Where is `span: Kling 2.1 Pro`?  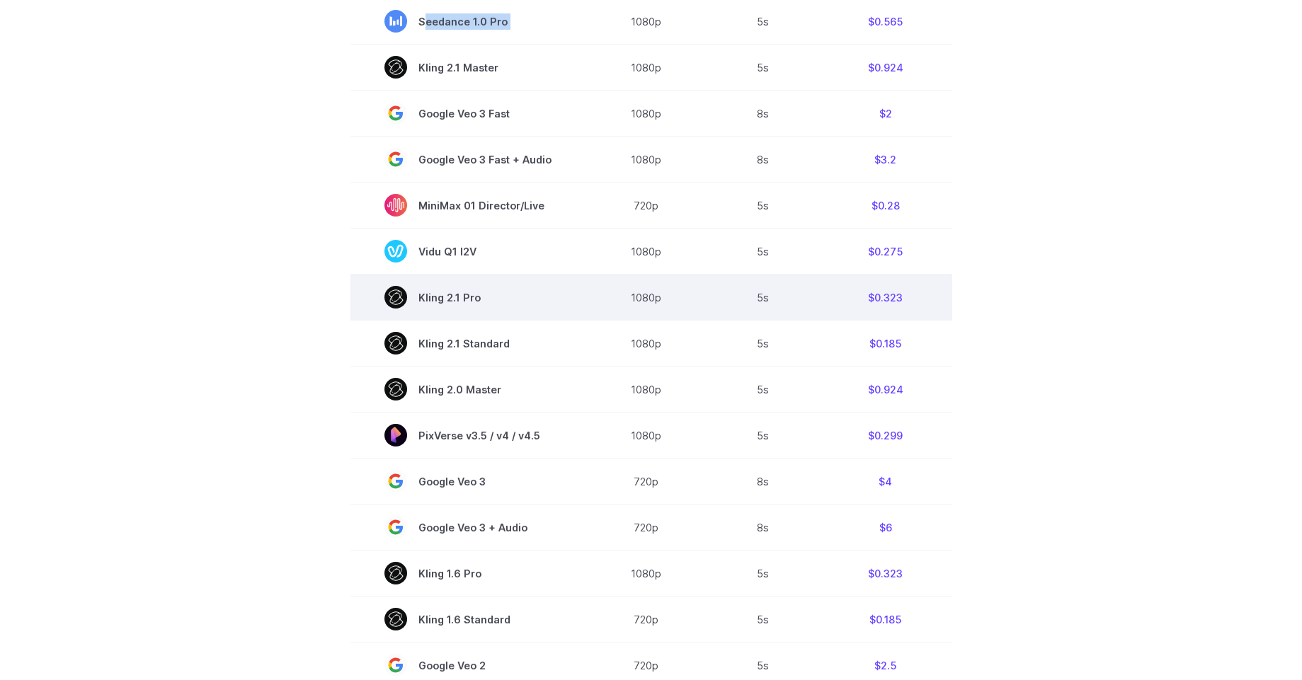 span: Kling 2.1 Pro is located at coordinates (468, 297).